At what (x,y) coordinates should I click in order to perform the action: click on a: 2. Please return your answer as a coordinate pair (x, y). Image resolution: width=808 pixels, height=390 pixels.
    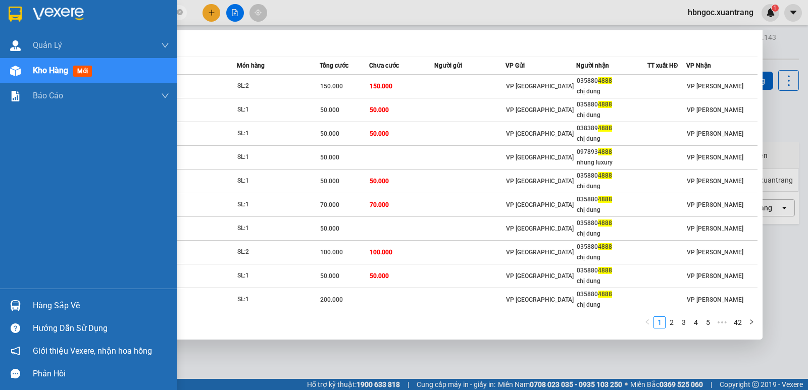
    Looking at the image, I should click on (672, 323).